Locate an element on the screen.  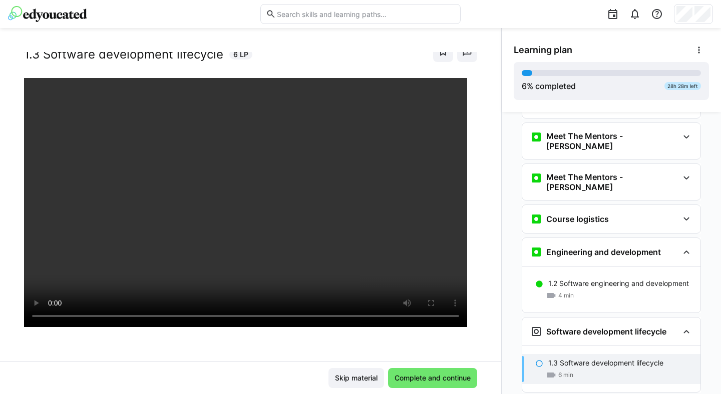
div: 28h 28m left is located at coordinates (682, 86).